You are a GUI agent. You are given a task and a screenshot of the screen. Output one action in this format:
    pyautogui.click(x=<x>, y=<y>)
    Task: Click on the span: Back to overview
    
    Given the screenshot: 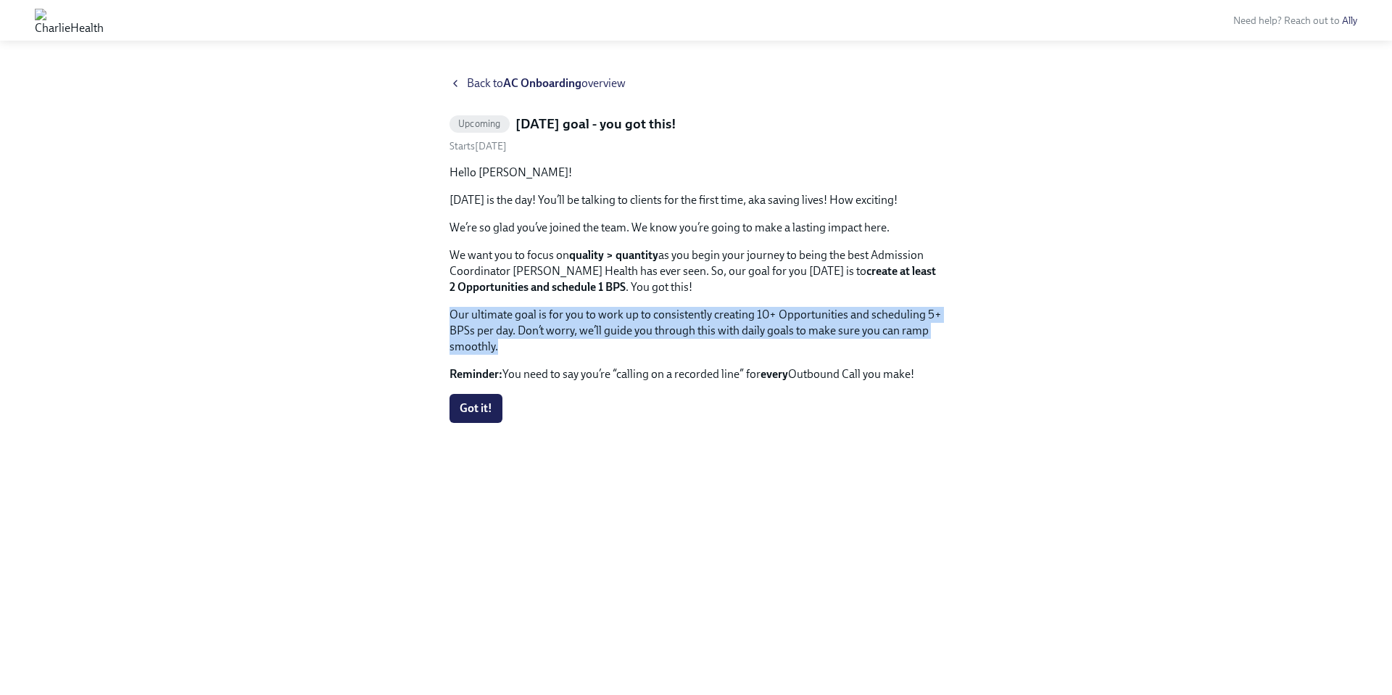 What is the action you would take?
    pyautogui.click(x=546, y=83)
    